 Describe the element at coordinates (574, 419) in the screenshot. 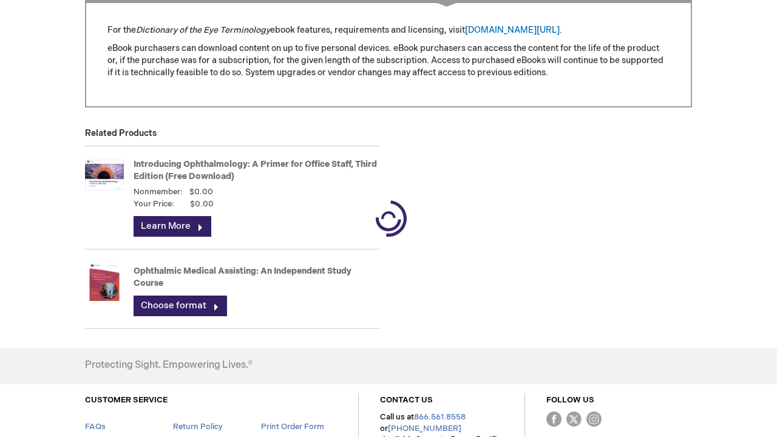

I see `img: Twitter` at that location.